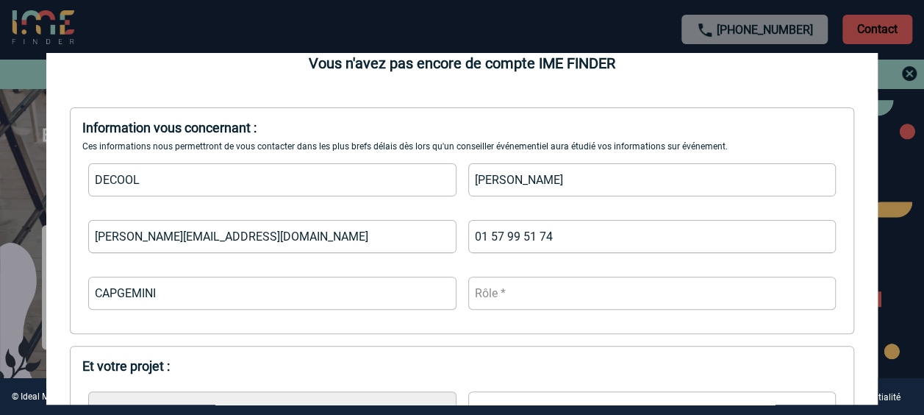 Image resolution: width=924 pixels, height=415 pixels. Describe the element at coordinates (652, 236) in the screenshot. I see `input: Téléphone *` at that location.